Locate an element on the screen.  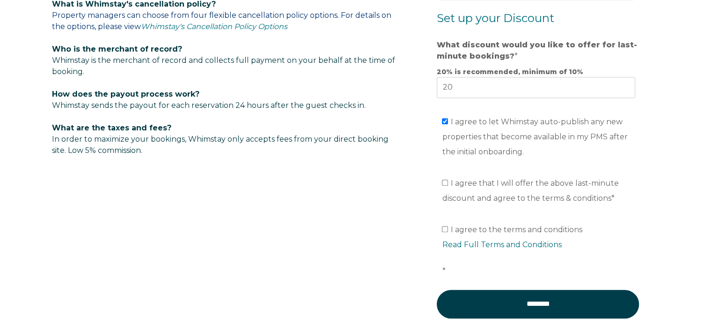
span: Whimstay sends the payout for each reservation 24 hours after the guest checks in. is located at coordinates (209, 105).